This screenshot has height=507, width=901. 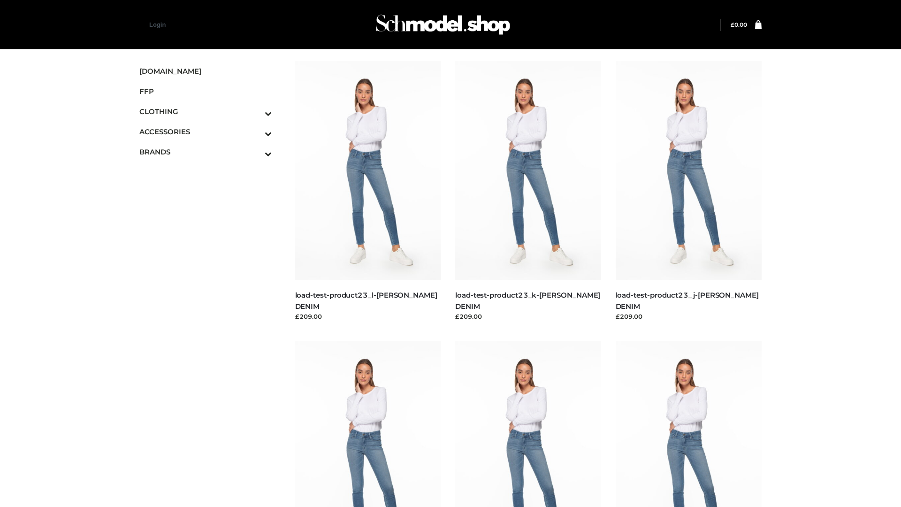 I want to click on a: Login, so click(x=157, y=24).